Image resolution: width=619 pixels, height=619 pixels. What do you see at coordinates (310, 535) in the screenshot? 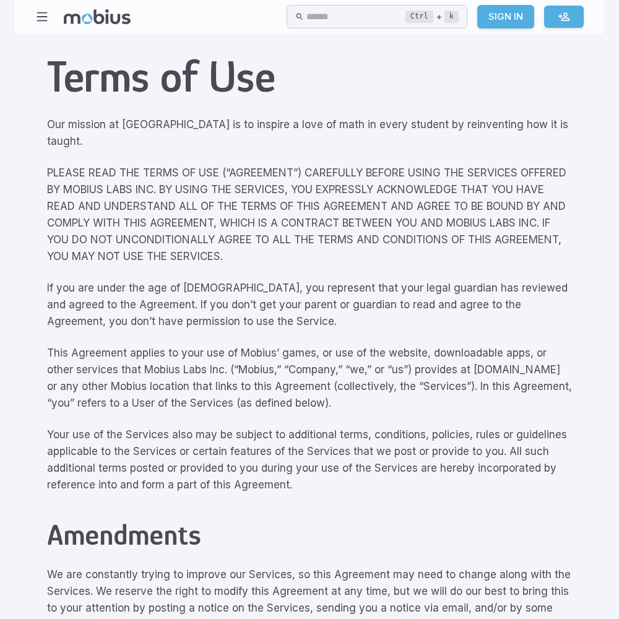
I see `h2: Amendments` at bounding box center [310, 535].